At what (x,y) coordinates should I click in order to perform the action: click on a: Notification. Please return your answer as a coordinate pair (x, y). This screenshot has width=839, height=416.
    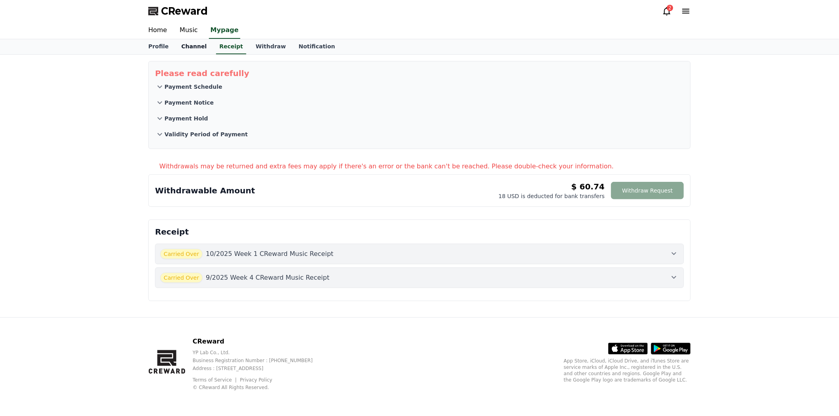
    Looking at the image, I should click on (317, 47).